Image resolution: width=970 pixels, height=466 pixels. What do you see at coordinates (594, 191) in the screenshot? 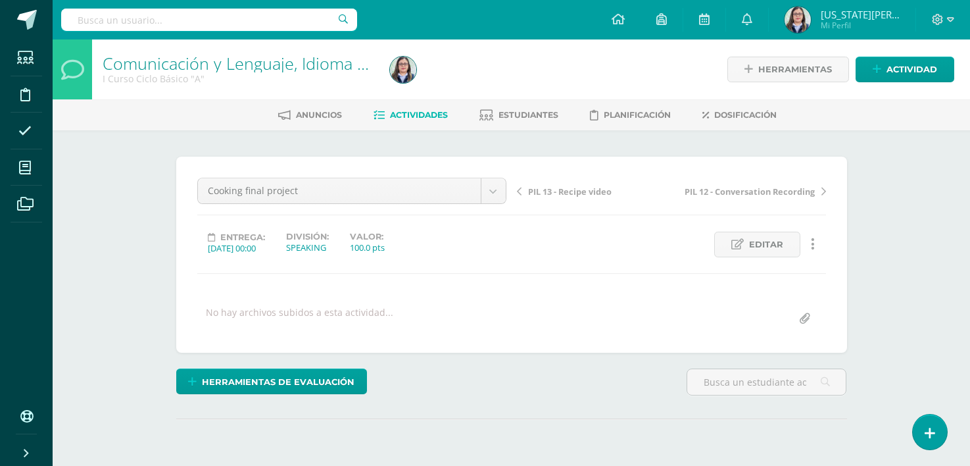
I see `a: PIL 13 - Recipe video` at bounding box center [594, 191].